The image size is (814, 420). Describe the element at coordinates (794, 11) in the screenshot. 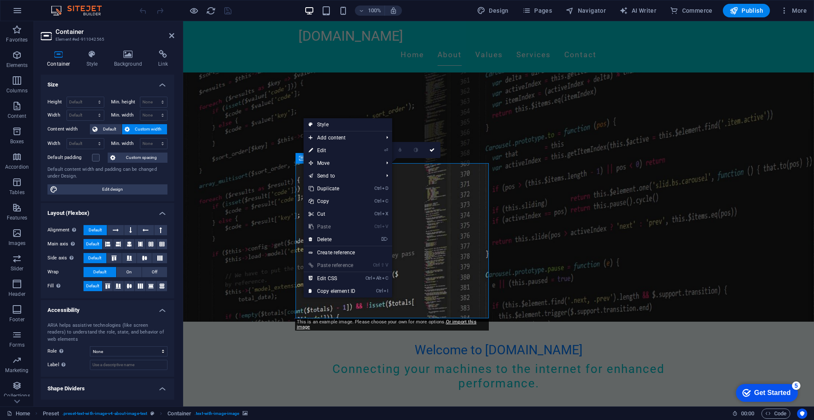

I see `span: More` at that location.